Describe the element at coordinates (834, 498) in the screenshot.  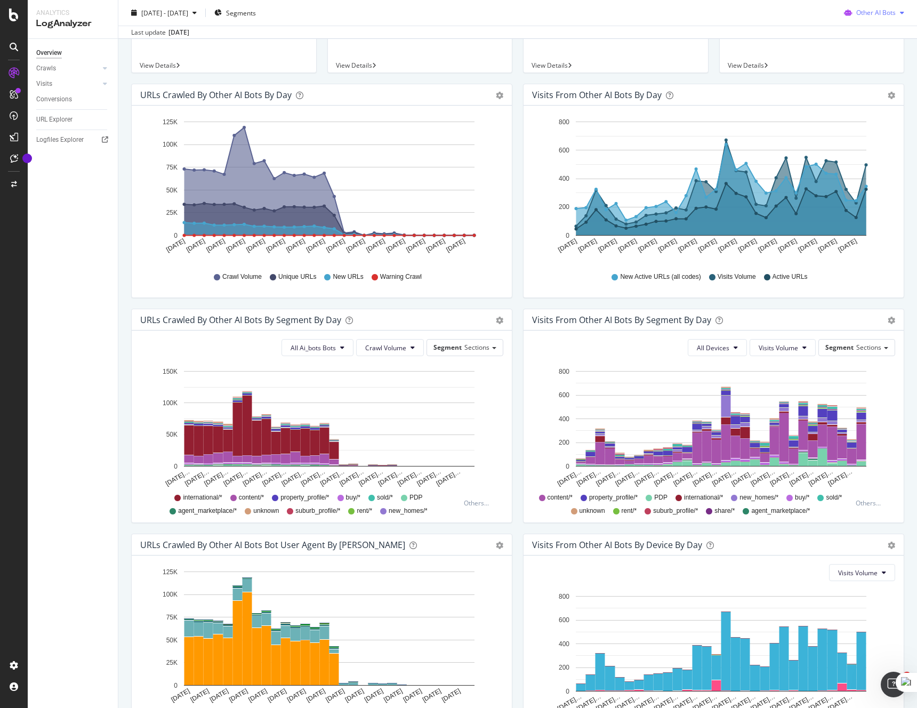
I see `span: sold/*` at that location.